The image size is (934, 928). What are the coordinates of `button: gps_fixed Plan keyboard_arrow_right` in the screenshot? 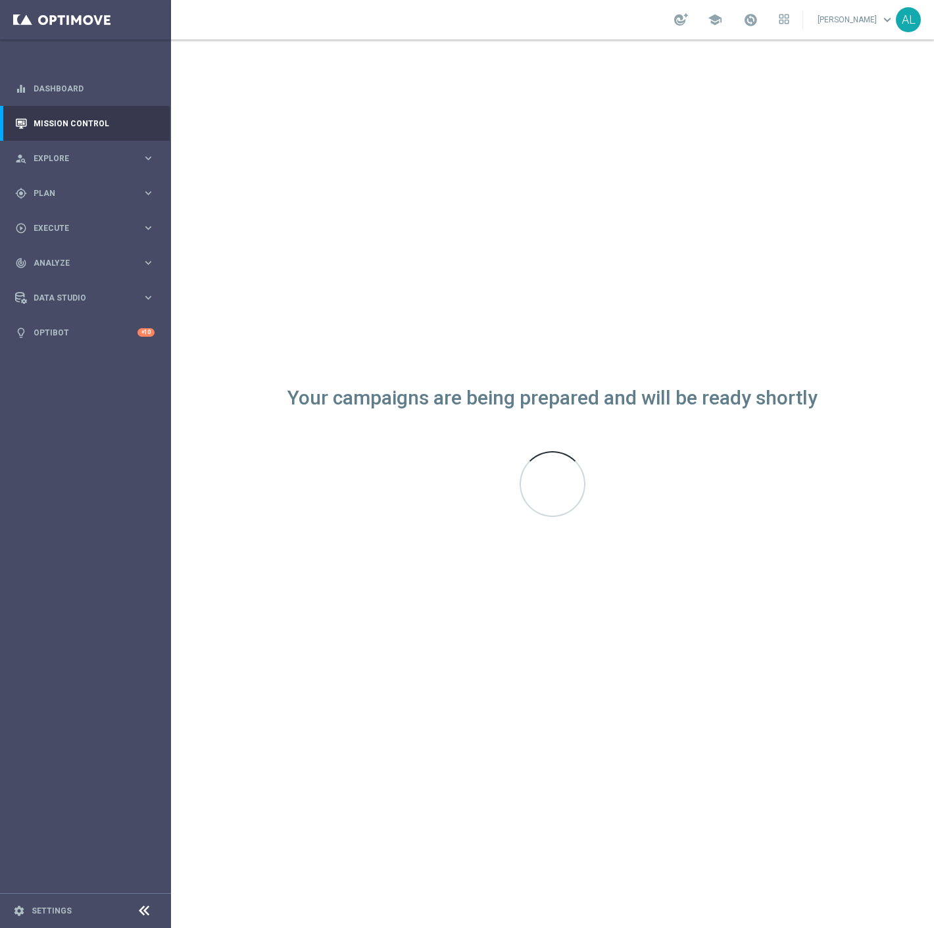 It's located at (85, 193).